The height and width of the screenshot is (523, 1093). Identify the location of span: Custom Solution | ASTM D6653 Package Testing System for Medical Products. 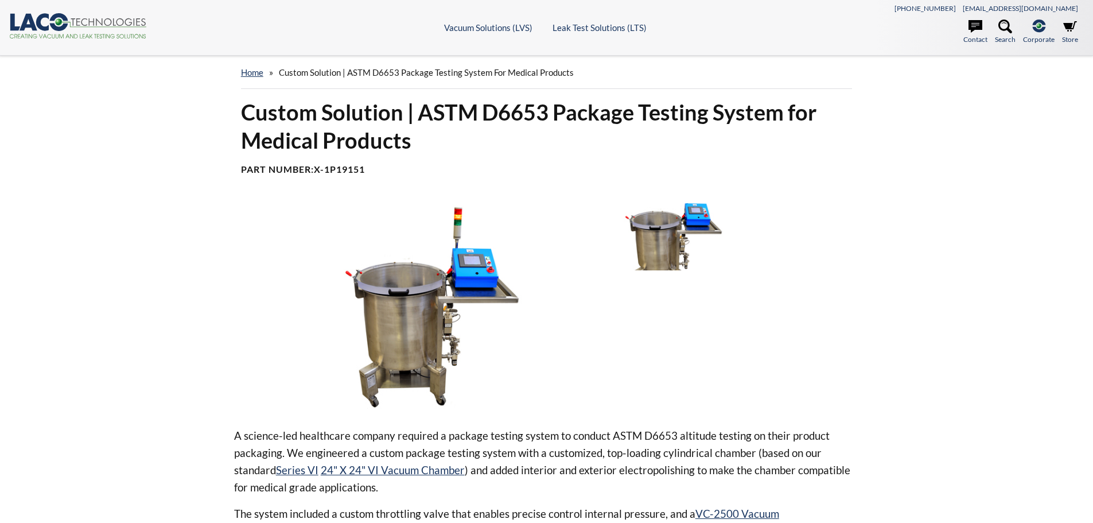
(426, 72).